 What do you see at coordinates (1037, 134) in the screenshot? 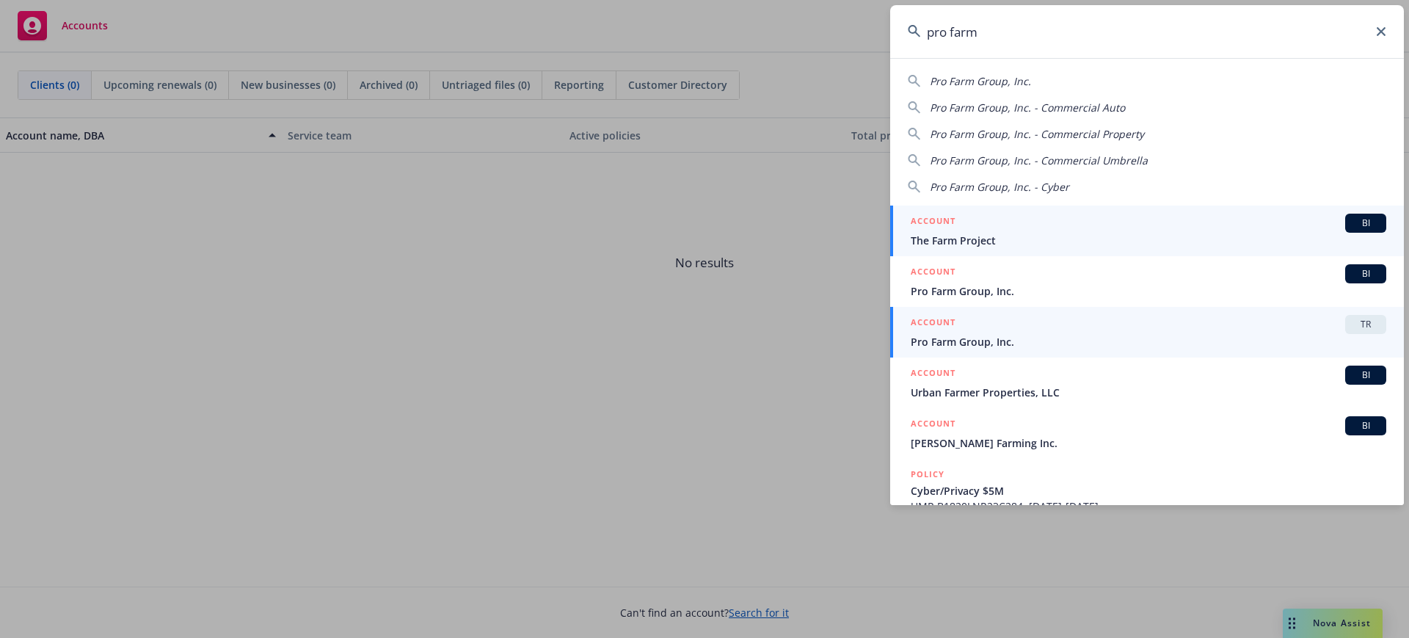
I see `span: Pro Farm Group, Inc. - Commercial Property` at bounding box center [1037, 134].